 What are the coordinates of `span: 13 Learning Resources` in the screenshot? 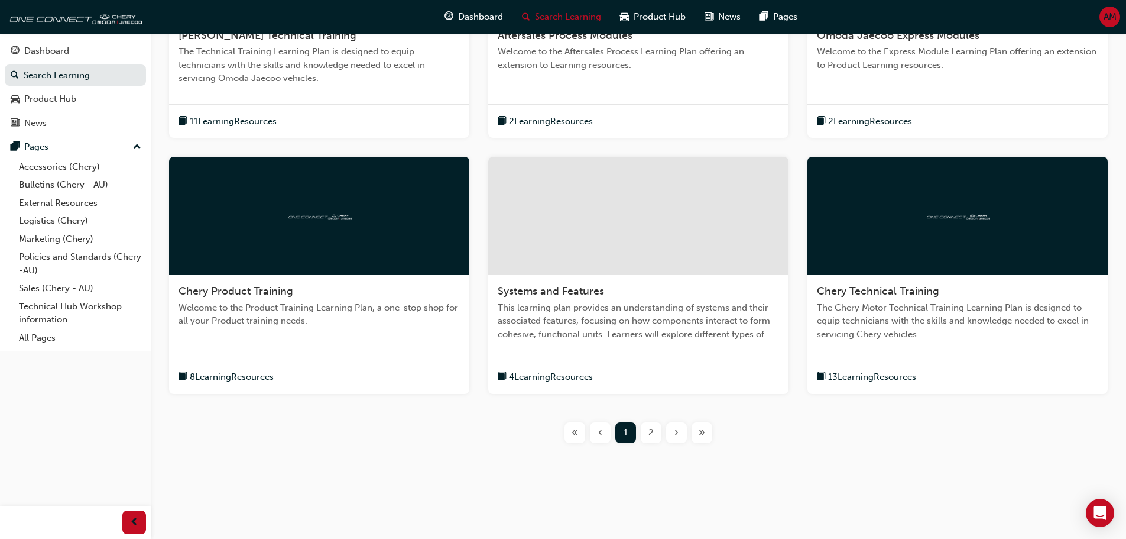 It's located at (872, 377).